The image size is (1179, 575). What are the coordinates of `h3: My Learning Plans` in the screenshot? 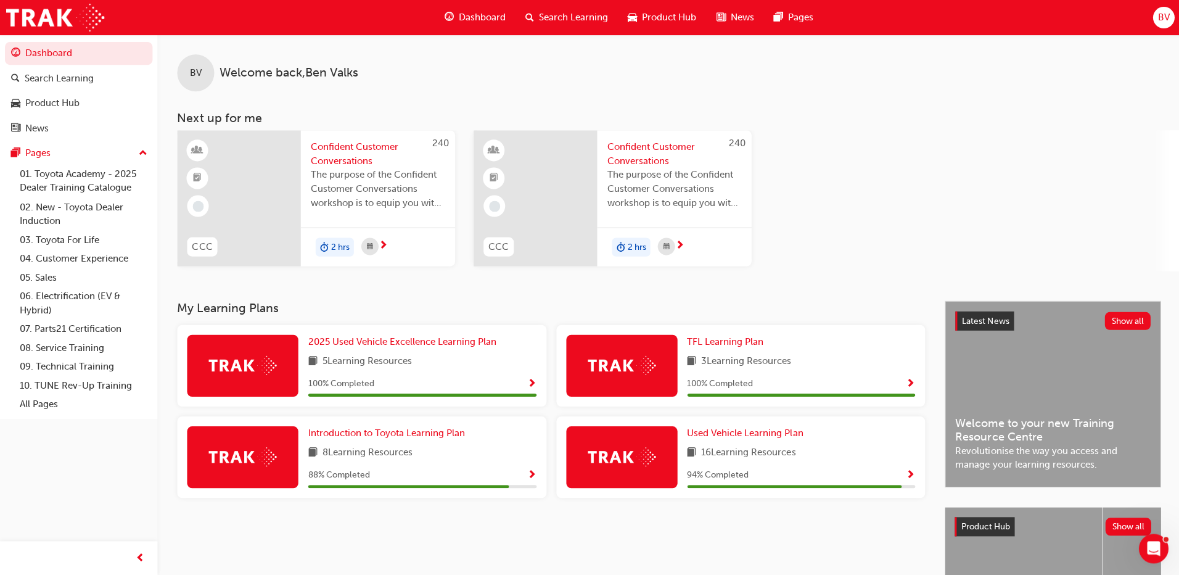 It's located at (550, 307).